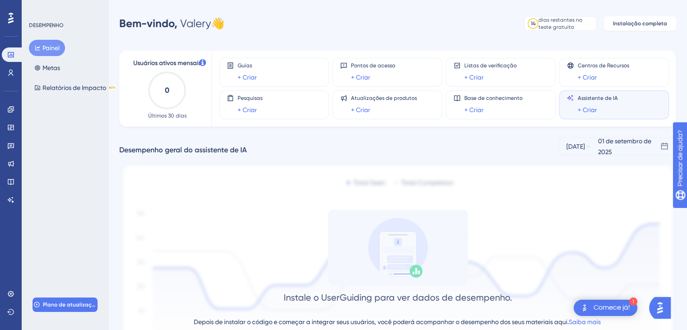 The width and height of the screenshot is (687, 330). What do you see at coordinates (74, 88) in the screenshot?
I see `font: Relatórios de Impacto` at bounding box center [74, 88].